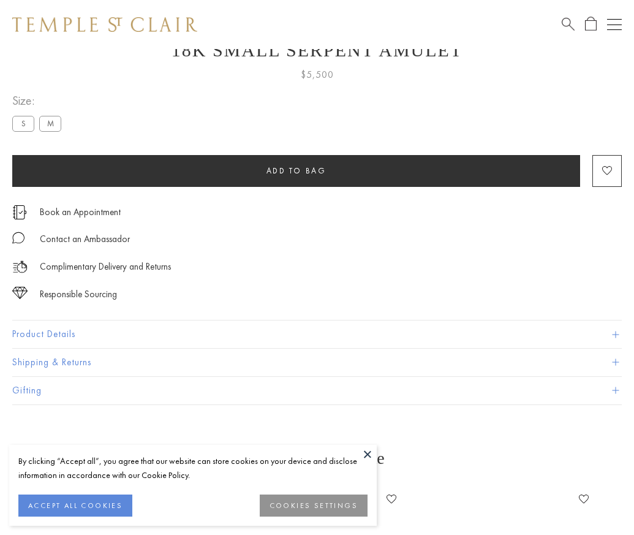  Describe the element at coordinates (614, 24) in the screenshot. I see `button: Open navigation` at that location.